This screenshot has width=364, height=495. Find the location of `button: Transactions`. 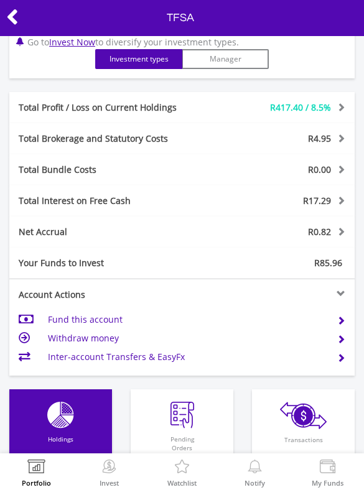

button: Transactions is located at coordinates (303, 424).